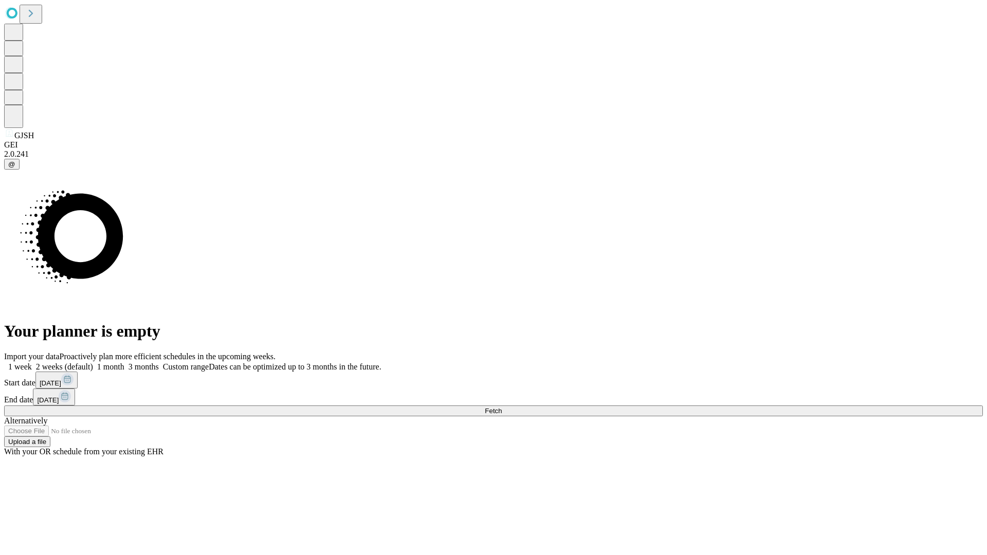  I want to click on span: 3 months, so click(143, 367).